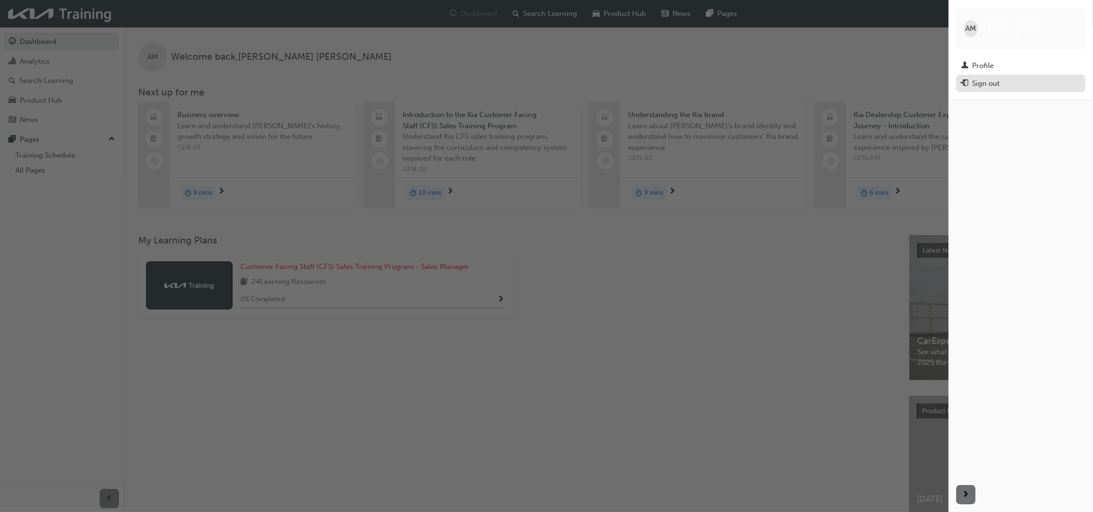 Image resolution: width=1093 pixels, height=512 pixels. What do you see at coordinates (983, 66) in the screenshot?
I see `div: Profile` at bounding box center [983, 66].